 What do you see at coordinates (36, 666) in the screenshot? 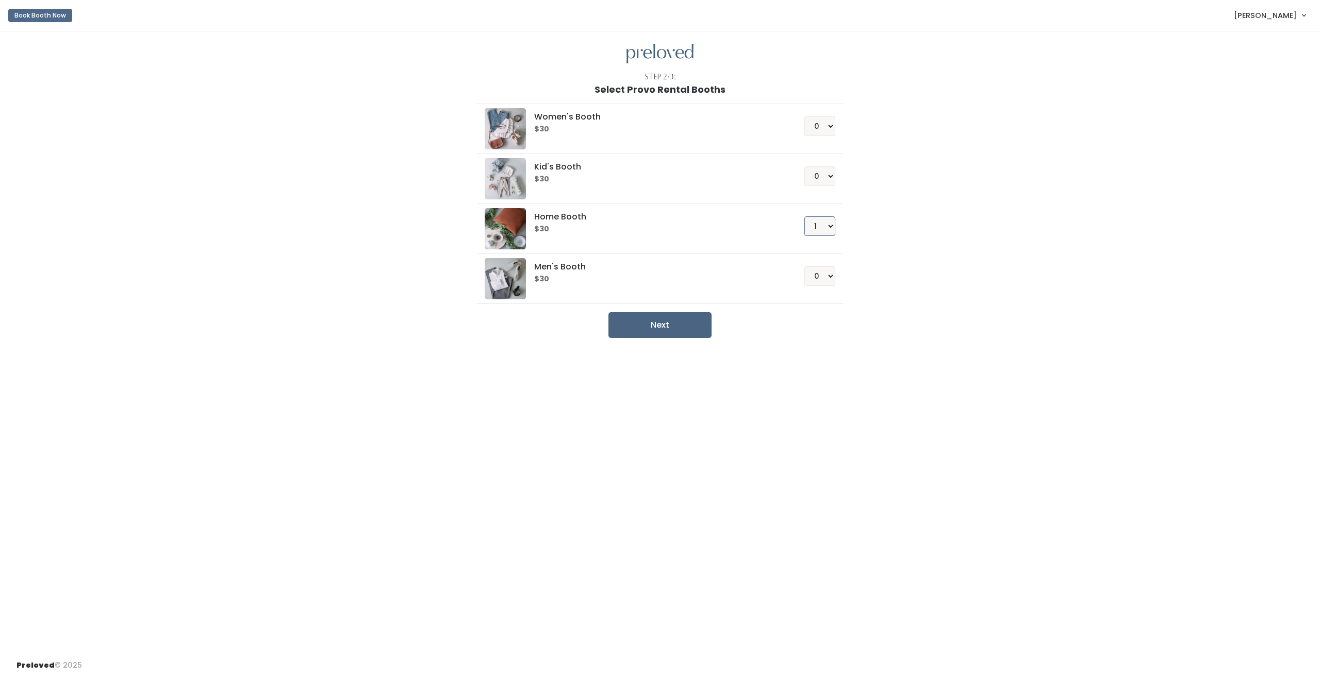
I see `span: Preloved` at bounding box center [36, 666].